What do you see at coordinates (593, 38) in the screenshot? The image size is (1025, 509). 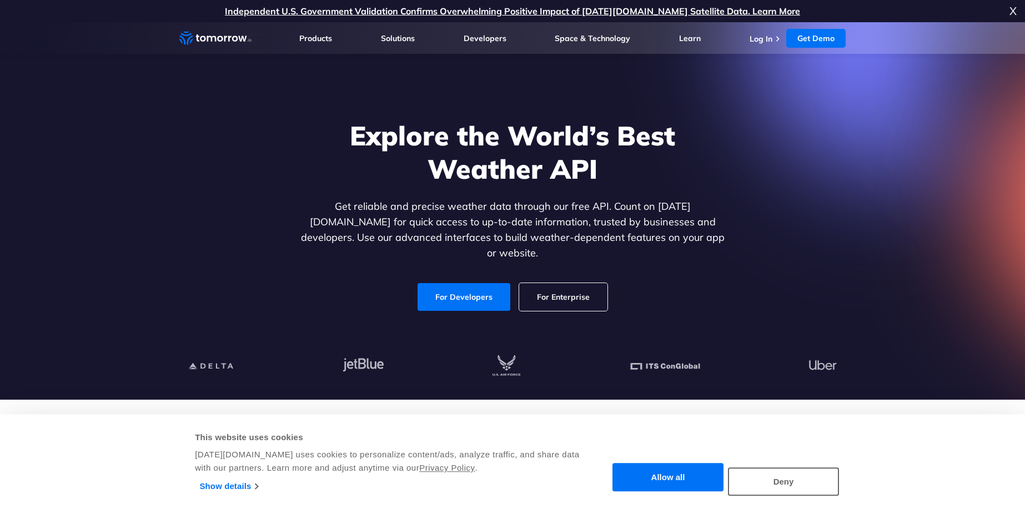 I see `a: Space & Technology` at bounding box center [593, 38].